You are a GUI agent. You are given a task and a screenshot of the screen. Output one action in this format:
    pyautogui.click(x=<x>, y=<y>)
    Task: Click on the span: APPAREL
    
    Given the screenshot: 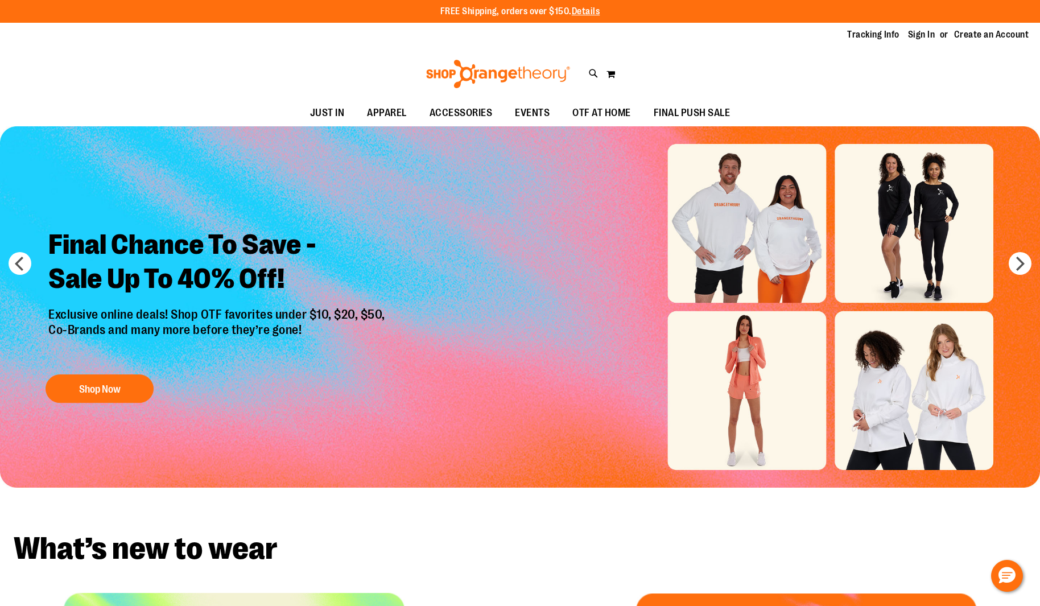 What is the action you would take?
    pyautogui.click(x=387, y=113)
    